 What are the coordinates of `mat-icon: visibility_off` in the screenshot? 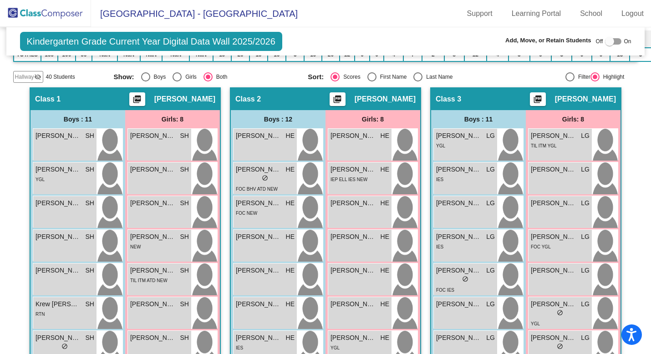 It's located at (38, 77).